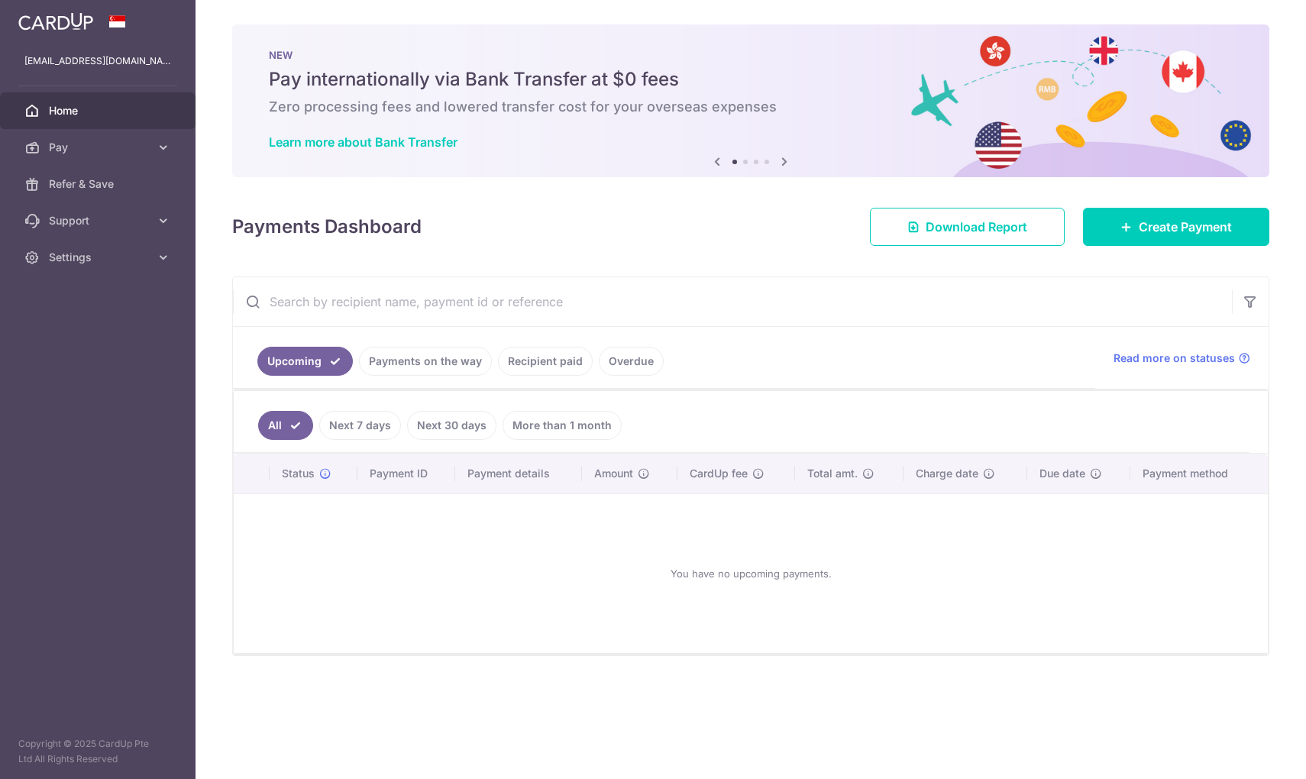 The height and width of the screenshot is (779, 1306). What do you see at coordinates (298, 474) in the screenshot?
I see `span: Status` at bounding box center [298, 474].